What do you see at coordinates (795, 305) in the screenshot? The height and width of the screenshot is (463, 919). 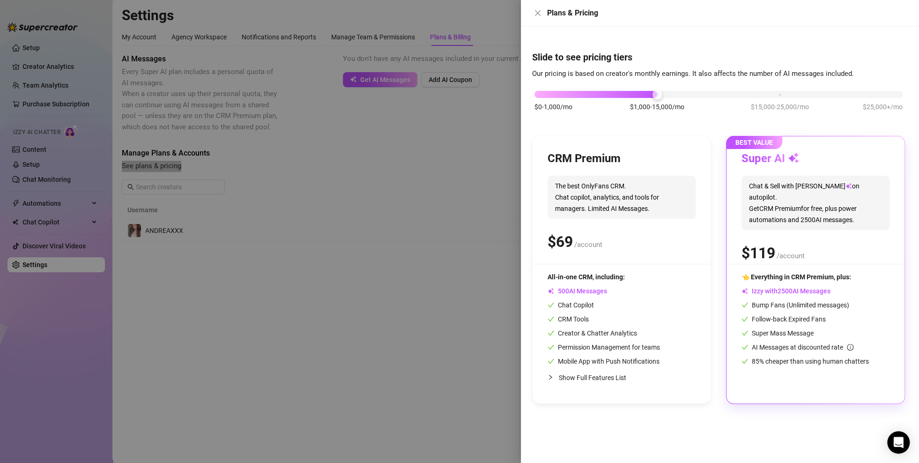 I see `span: Bump Fans (Unlimited messages)` at bounding box center [795, 305].